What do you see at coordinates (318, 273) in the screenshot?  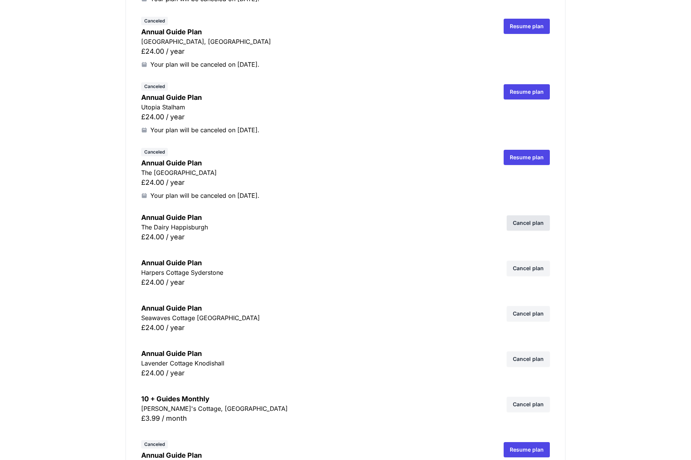 I see `p: Harpers Cottage Syderstone` at bounding box center [318, 273].